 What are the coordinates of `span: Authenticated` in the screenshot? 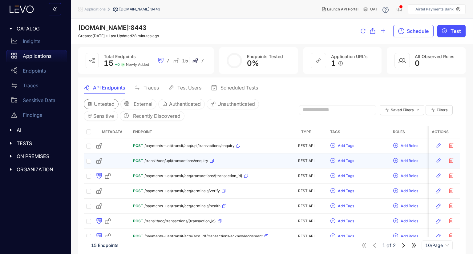 It's located at (185, 104).